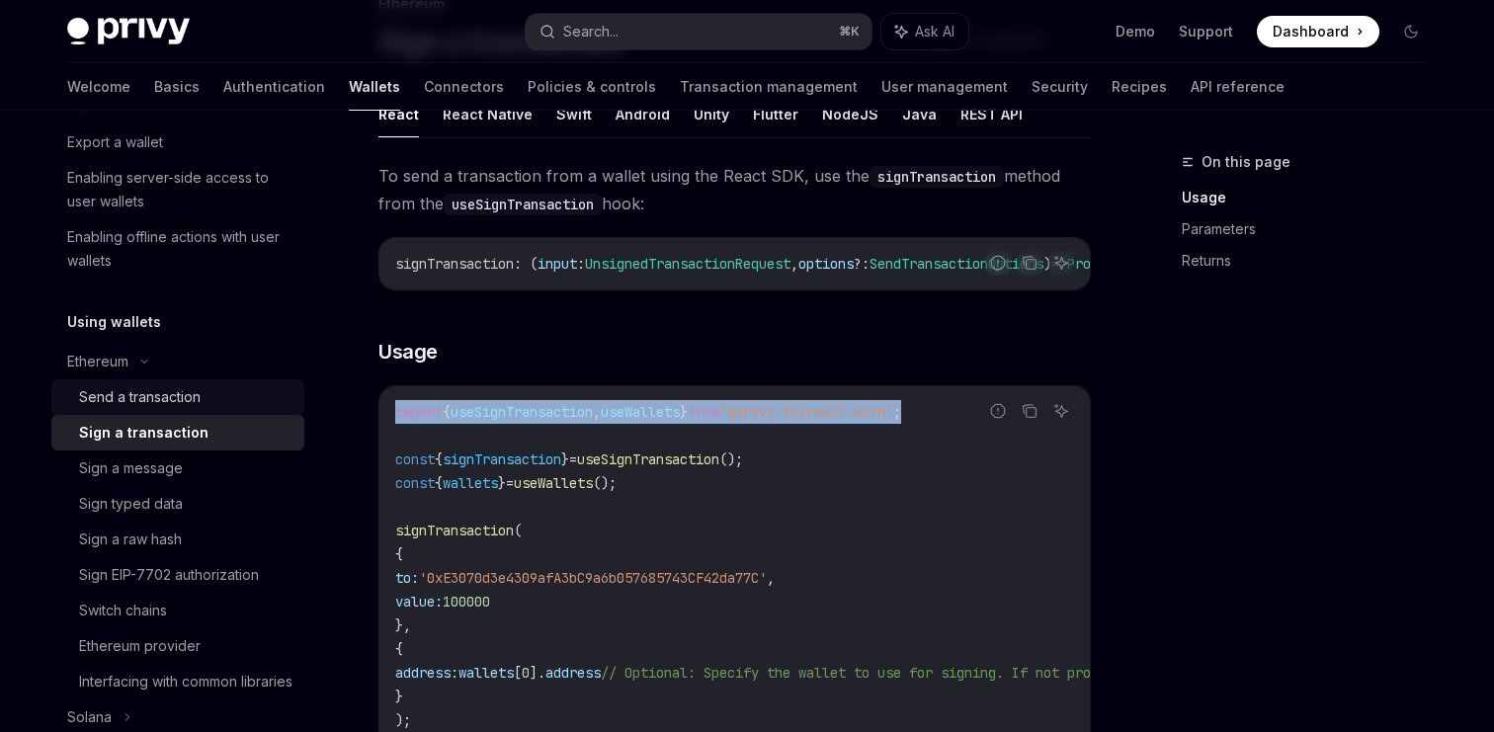 The height and width of the screenshot is (732, 1494). I want to click on div: Switch chains, so click(123, 611).